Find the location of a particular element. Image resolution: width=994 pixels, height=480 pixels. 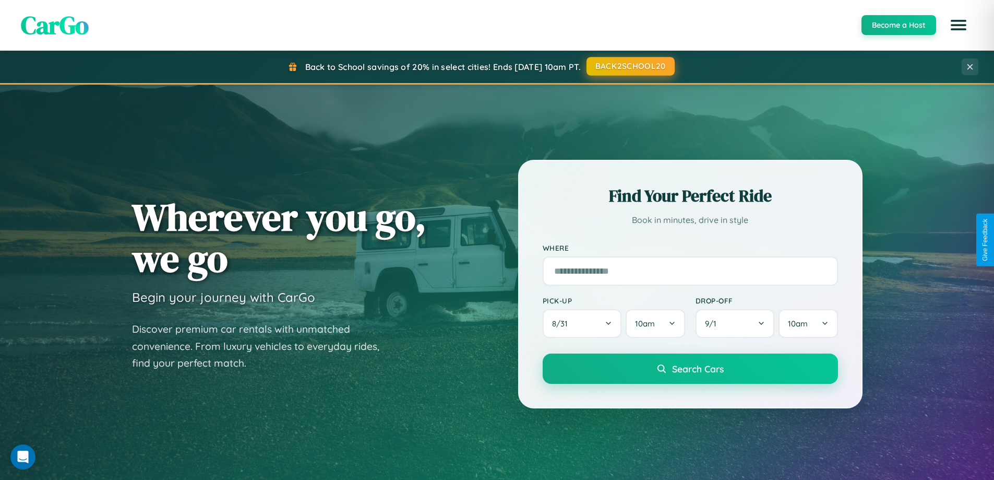

label: Pick-up is located at coordinates (614, 300).